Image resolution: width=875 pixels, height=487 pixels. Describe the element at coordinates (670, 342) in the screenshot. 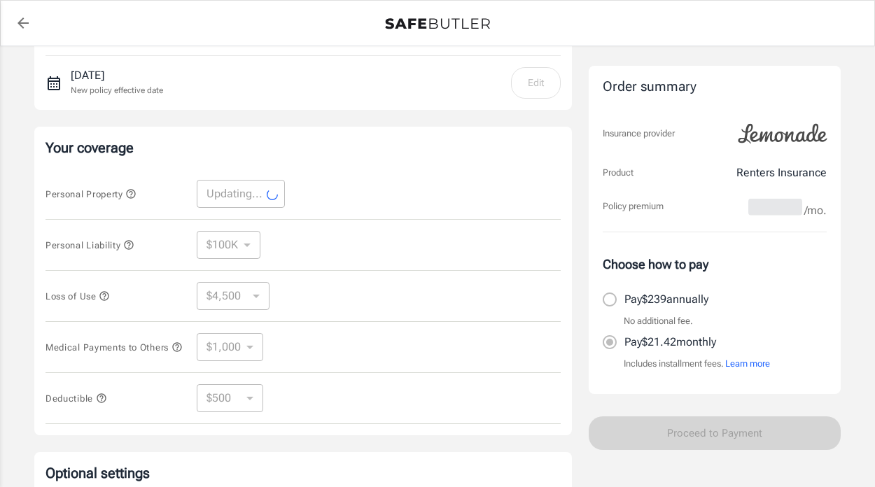

I see `p: Pay $21.42 monthly` at that location.